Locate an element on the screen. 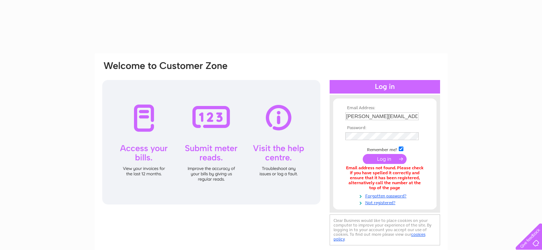 The image size is (542, 250). a: Not registered? is located at coordinates (385, 202).